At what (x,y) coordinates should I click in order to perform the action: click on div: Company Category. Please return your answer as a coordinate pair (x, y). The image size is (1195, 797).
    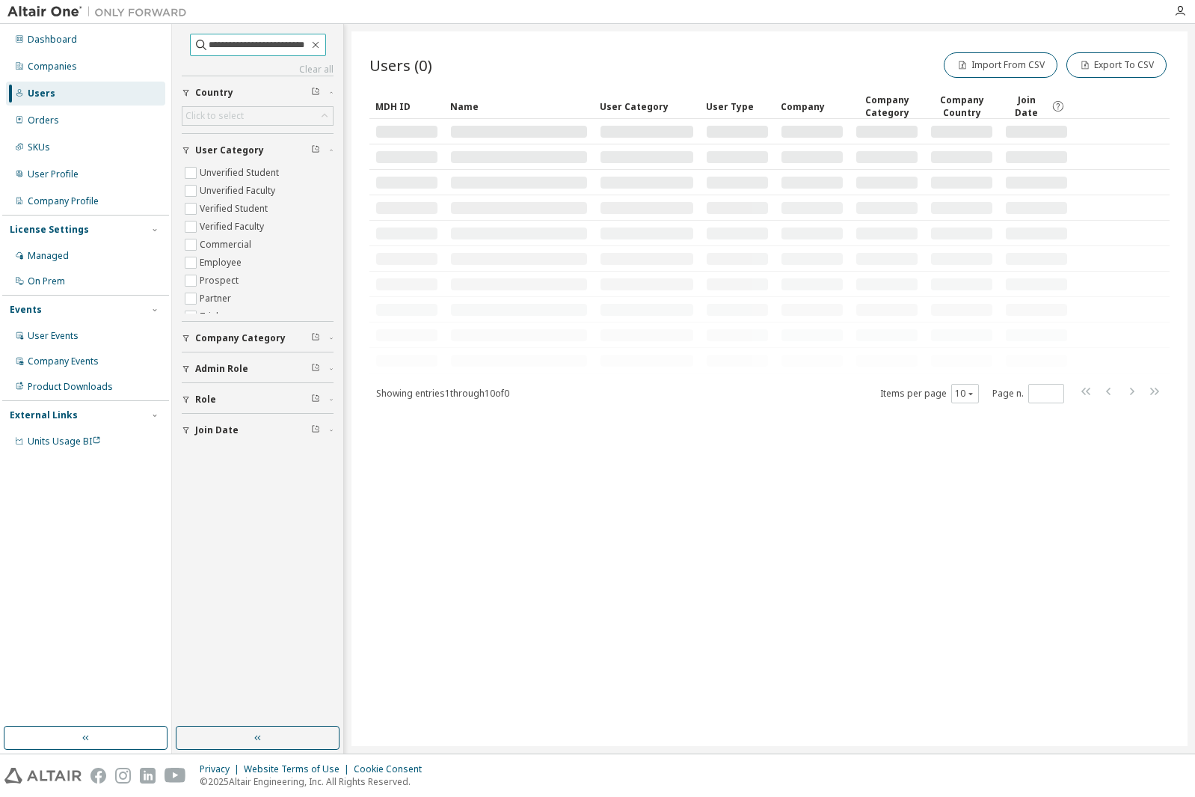
    Looking at the image, I should click on (887, 106).